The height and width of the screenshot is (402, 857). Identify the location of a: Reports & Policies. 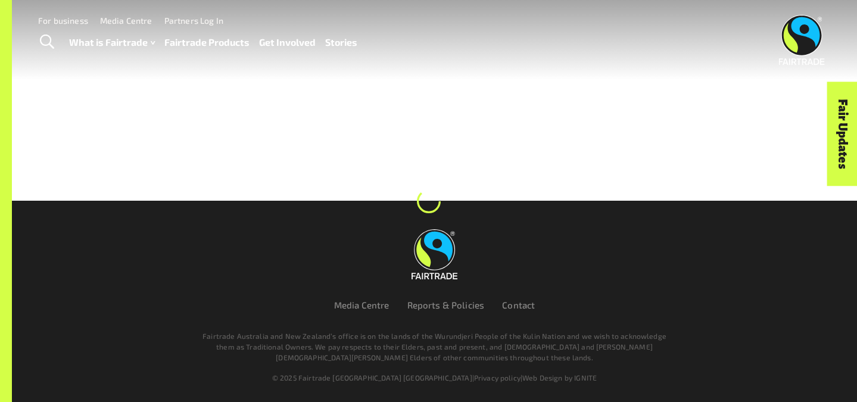
(446, 305).